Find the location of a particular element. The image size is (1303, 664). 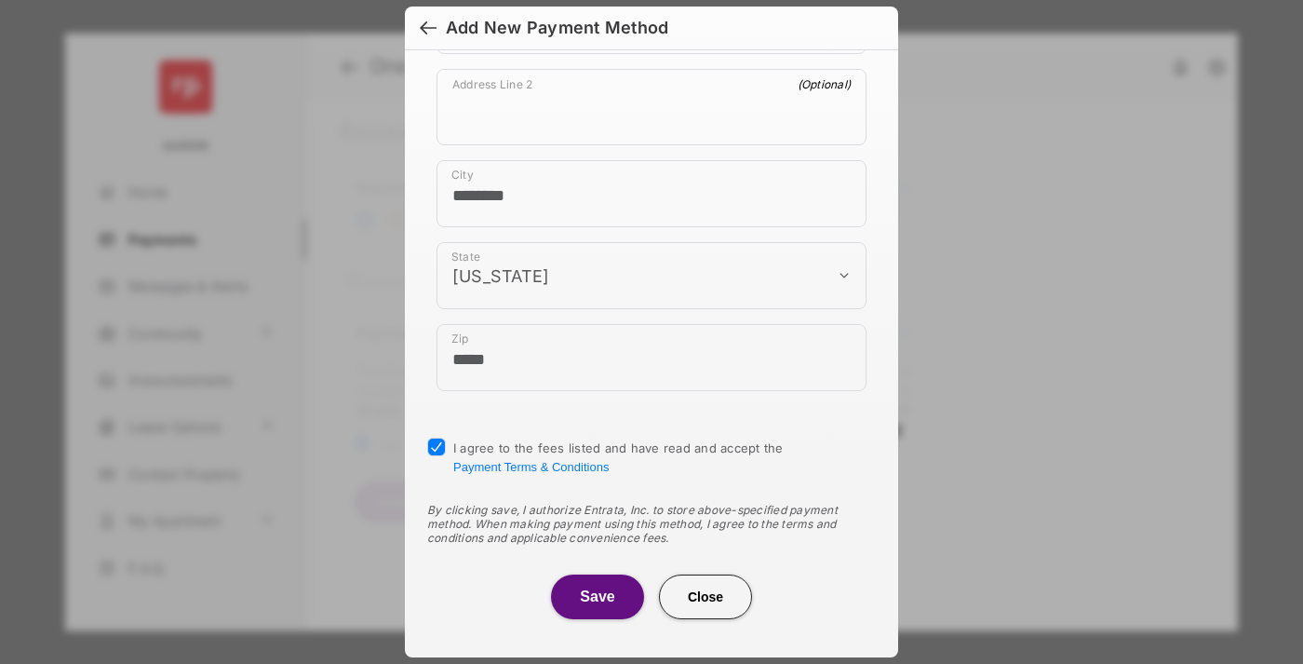

div: payment_method_screening[postal_addresses][addressLine2] is located at coordinates (652, 107).